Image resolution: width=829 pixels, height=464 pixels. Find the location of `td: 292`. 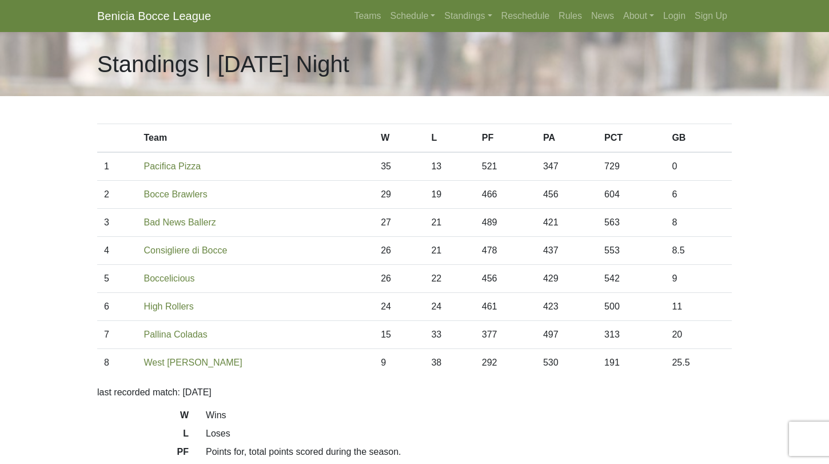

td: 292 is located at coordinates (505, 362).